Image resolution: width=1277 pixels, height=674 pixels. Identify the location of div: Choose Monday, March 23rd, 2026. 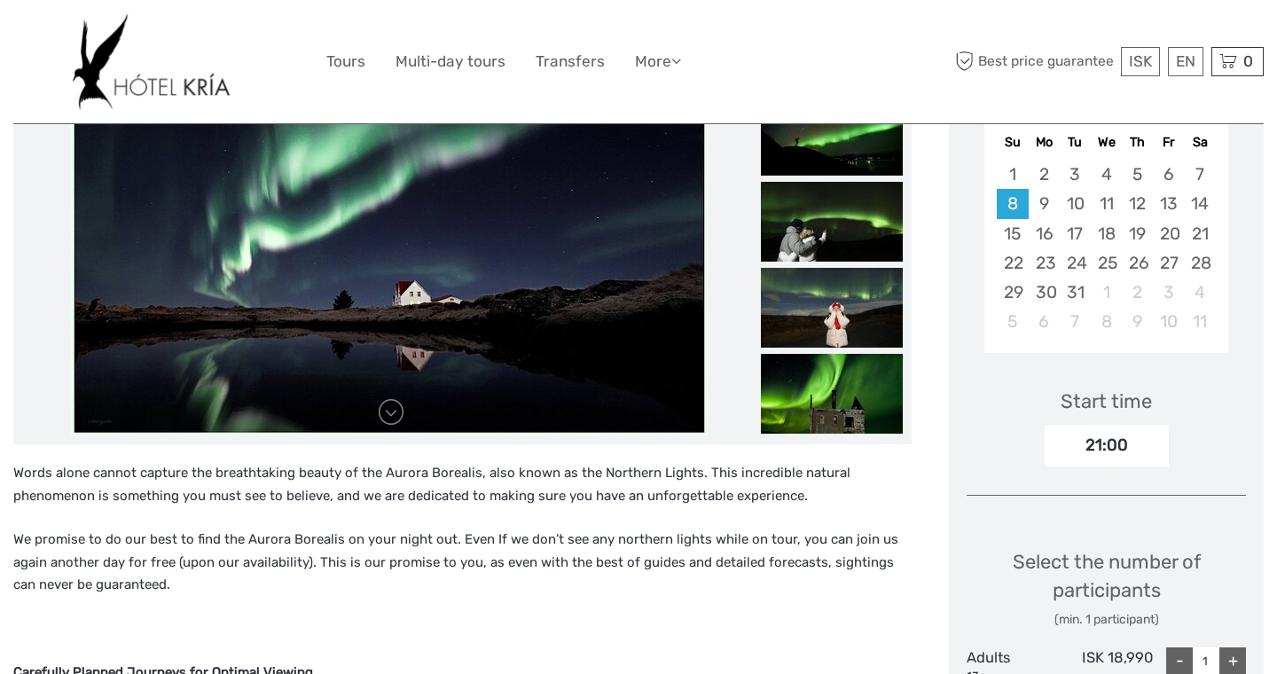
(1044, 263).